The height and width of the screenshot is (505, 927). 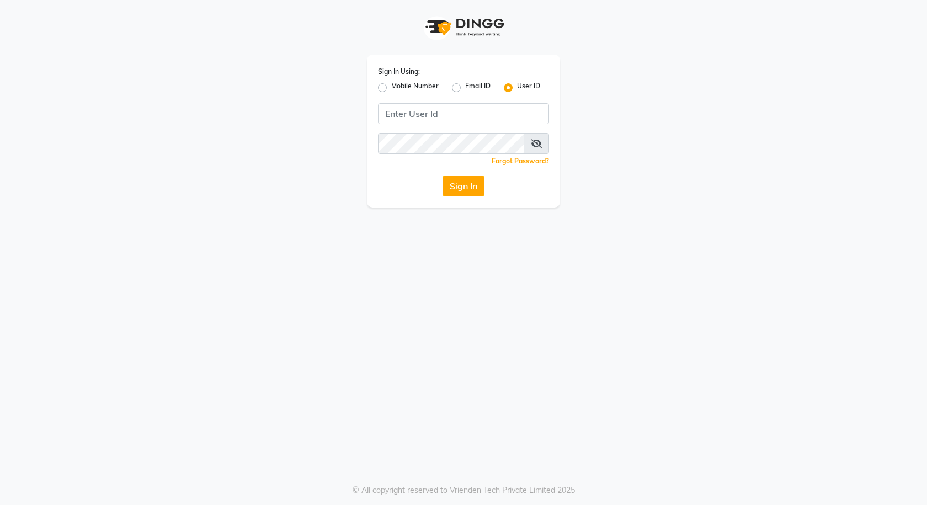 What do you see at coordinates (463, 186) in the screenshot?
I see `button: Sign In` at bounding box center [463, 186].